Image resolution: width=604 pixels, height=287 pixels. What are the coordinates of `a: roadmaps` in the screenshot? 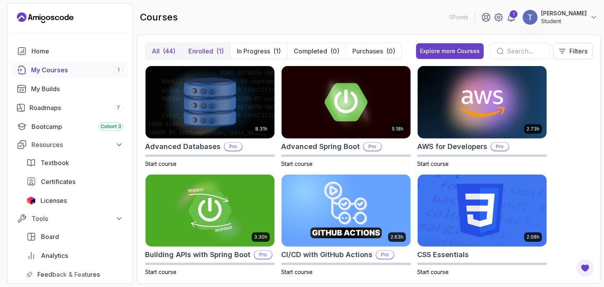 It's located at (70, 108).